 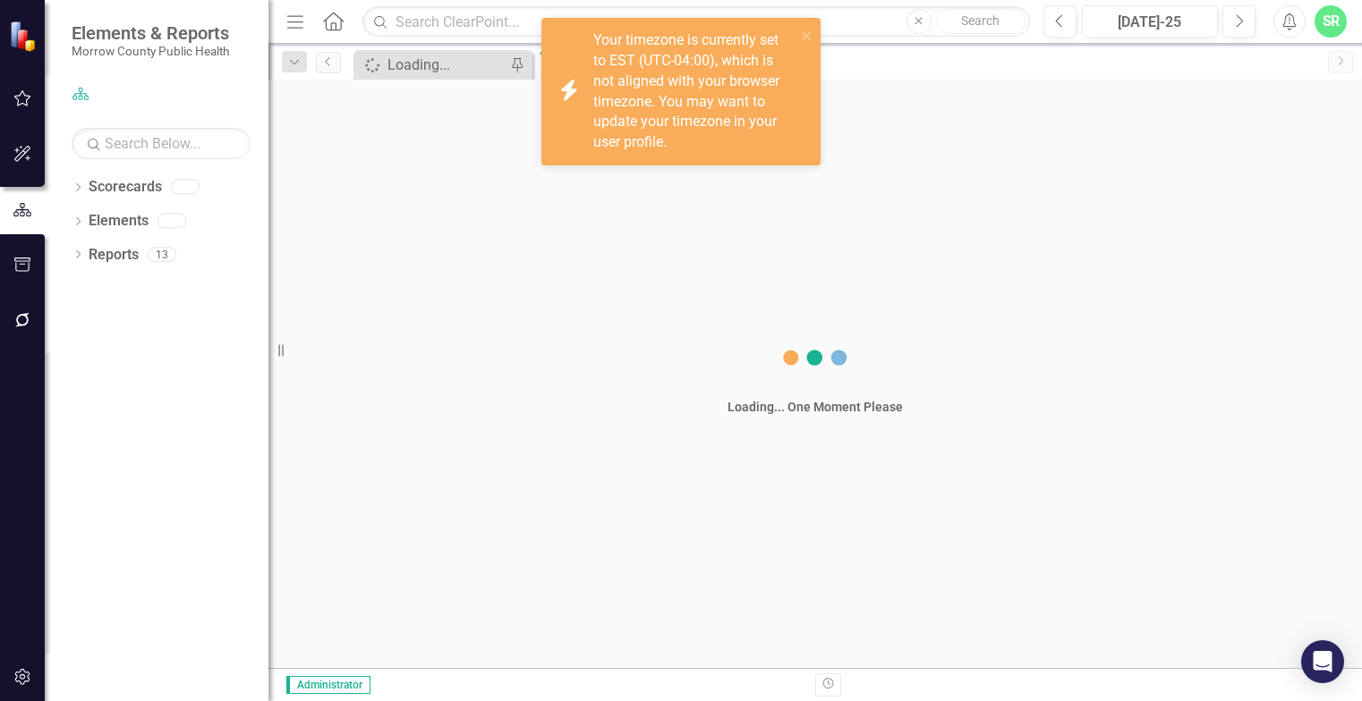 What do you see at coordinates (24, 35) in the screenshot?
I see `img: ClearPoint Strategy` at bounding box center [24, 35].